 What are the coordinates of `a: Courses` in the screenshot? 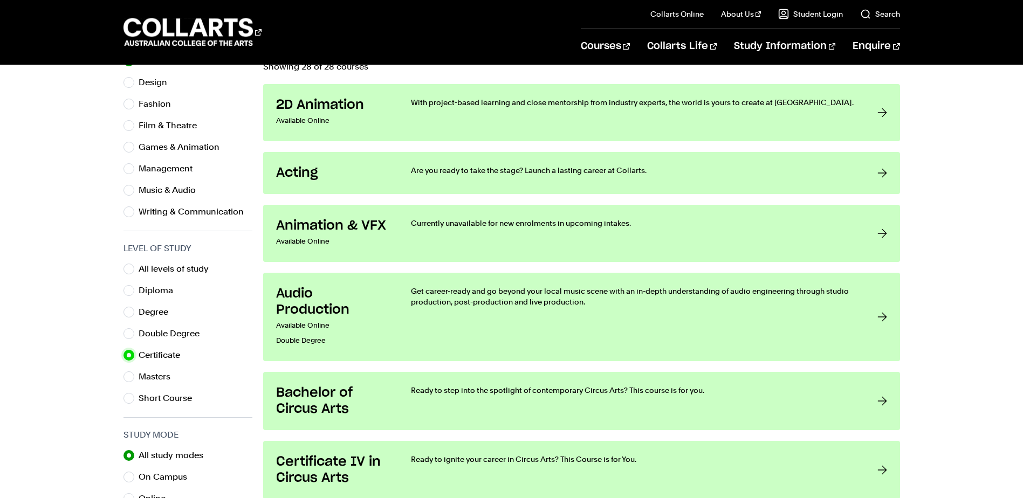 It's located at (605, 46).